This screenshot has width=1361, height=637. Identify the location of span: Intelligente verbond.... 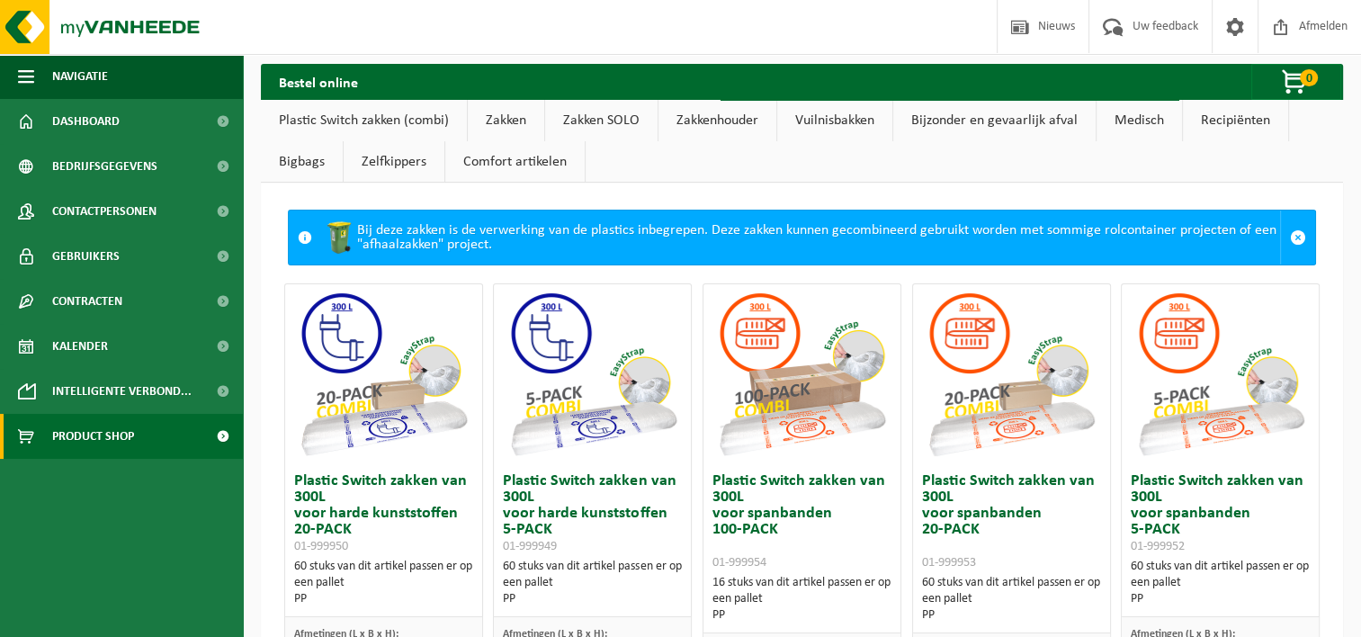
(121, 391).